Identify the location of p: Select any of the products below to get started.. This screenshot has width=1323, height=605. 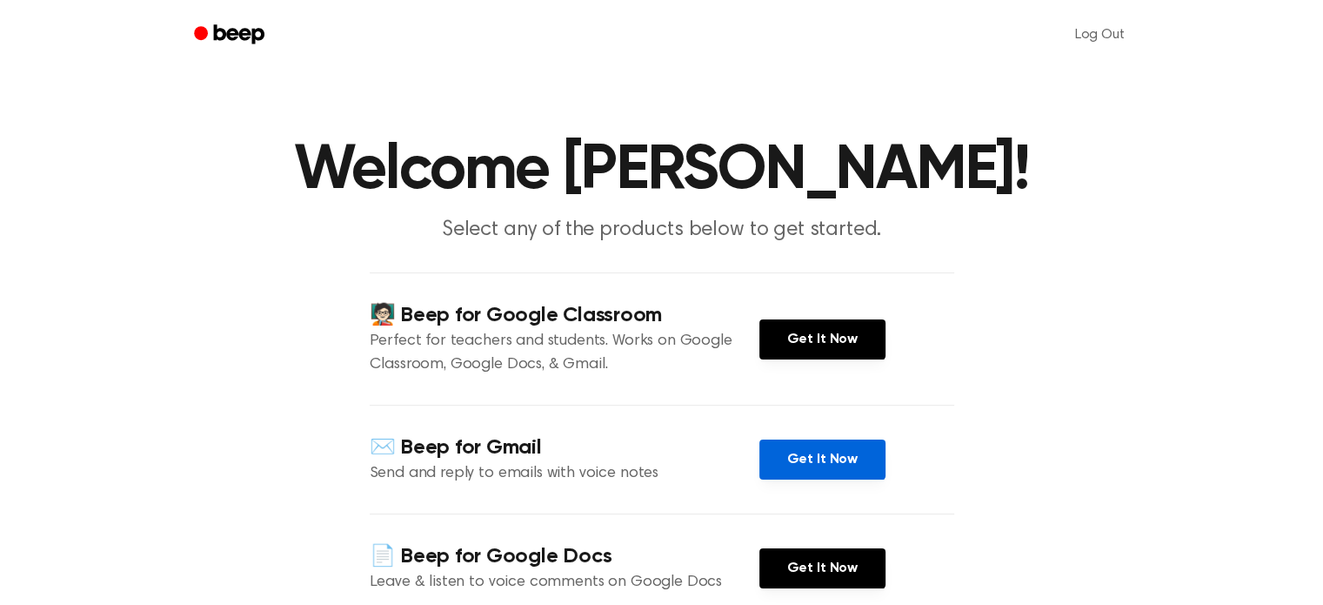
(662, 230).